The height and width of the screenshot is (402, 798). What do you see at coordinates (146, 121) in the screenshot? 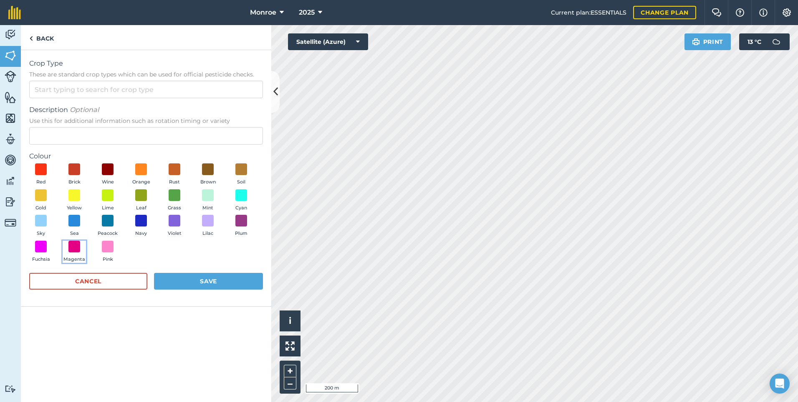
I see `span: Use this for additional information such as rotation timing or variety` at bounding box center [146, 121].